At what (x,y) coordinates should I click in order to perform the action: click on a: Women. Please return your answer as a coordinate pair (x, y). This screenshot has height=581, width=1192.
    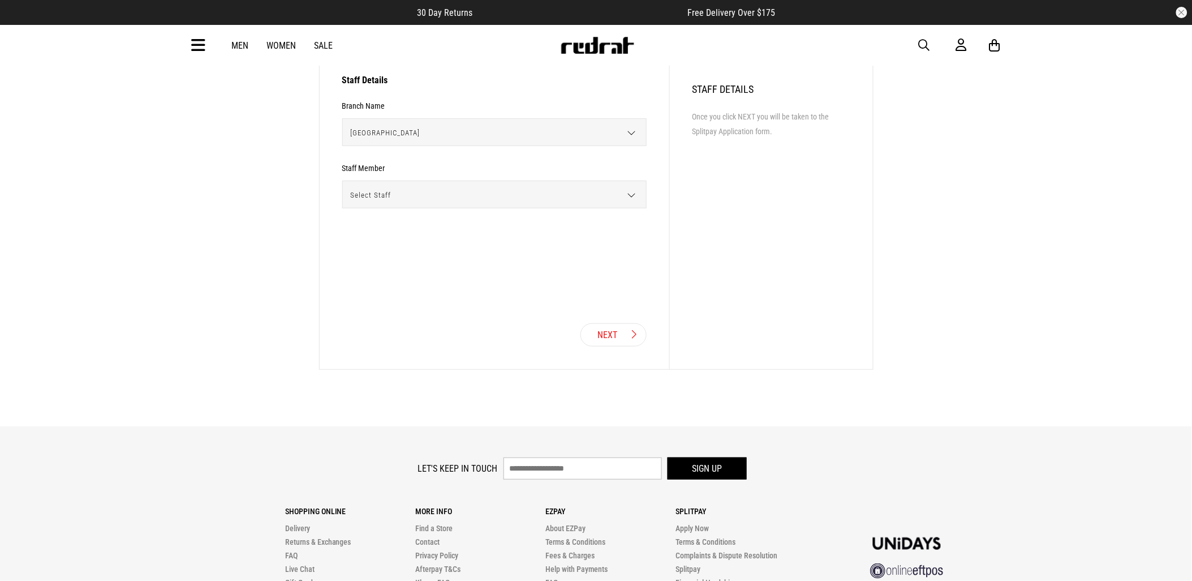
    Looking at the image, I should click on (282, 45).